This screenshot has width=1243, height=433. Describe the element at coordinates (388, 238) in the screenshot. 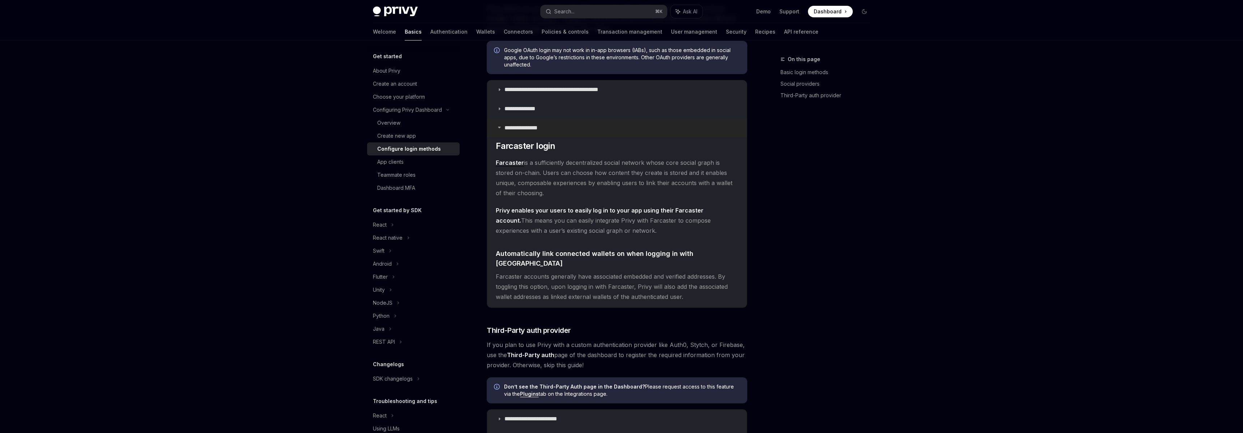

I see `div: React native` at that location.